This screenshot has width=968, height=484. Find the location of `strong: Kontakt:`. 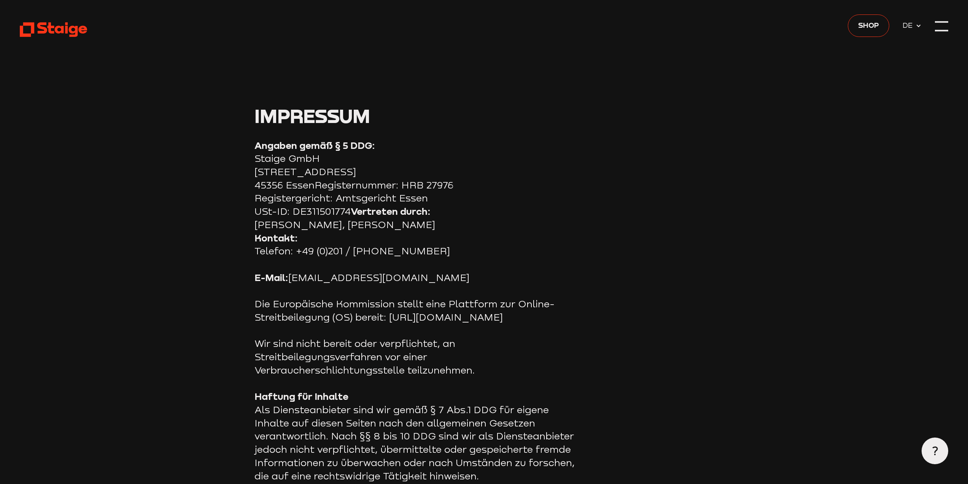

strong: Kontakt: is located at coordinates (276, 237).